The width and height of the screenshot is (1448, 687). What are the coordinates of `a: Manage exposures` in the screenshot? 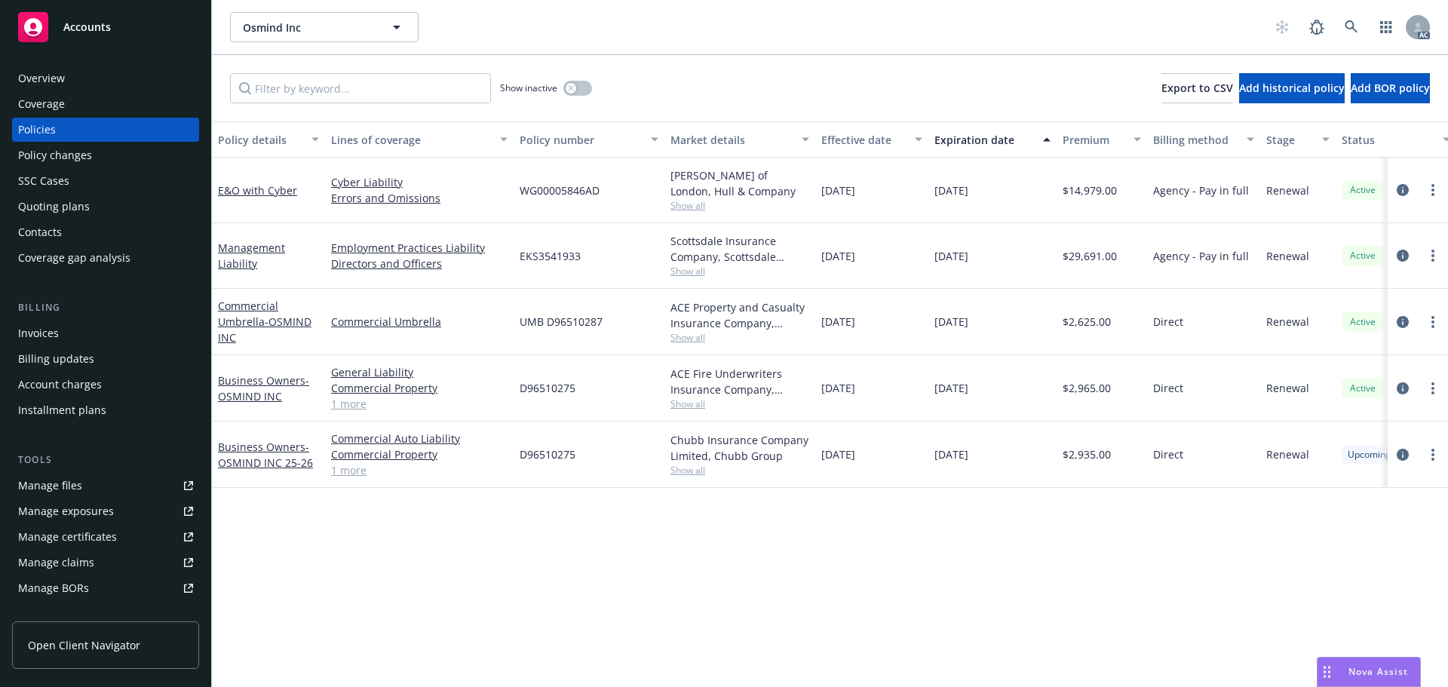 It's located at (106, 511).